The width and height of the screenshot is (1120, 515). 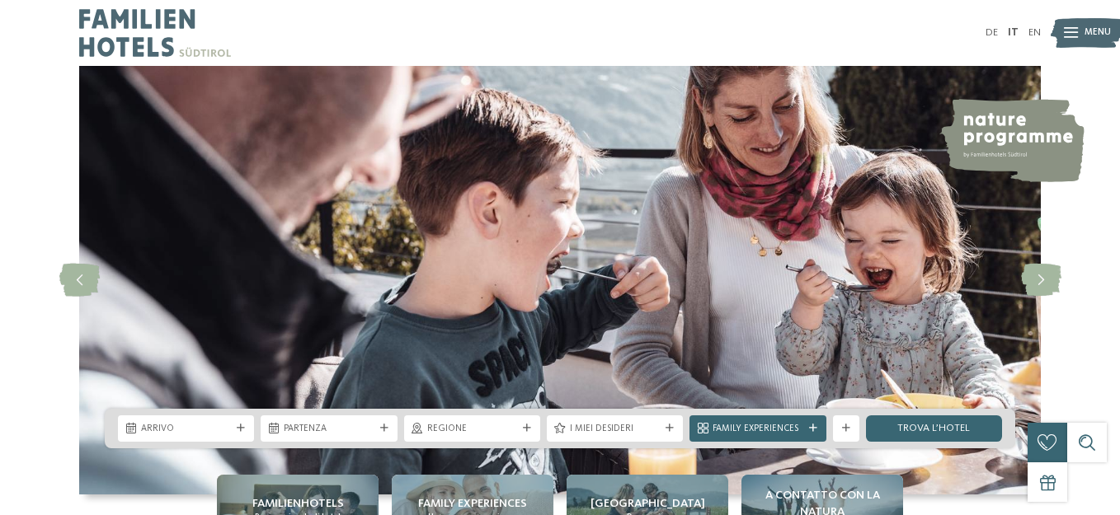 I want to click on a: trova l’hotel, so click(x=934, y=429).